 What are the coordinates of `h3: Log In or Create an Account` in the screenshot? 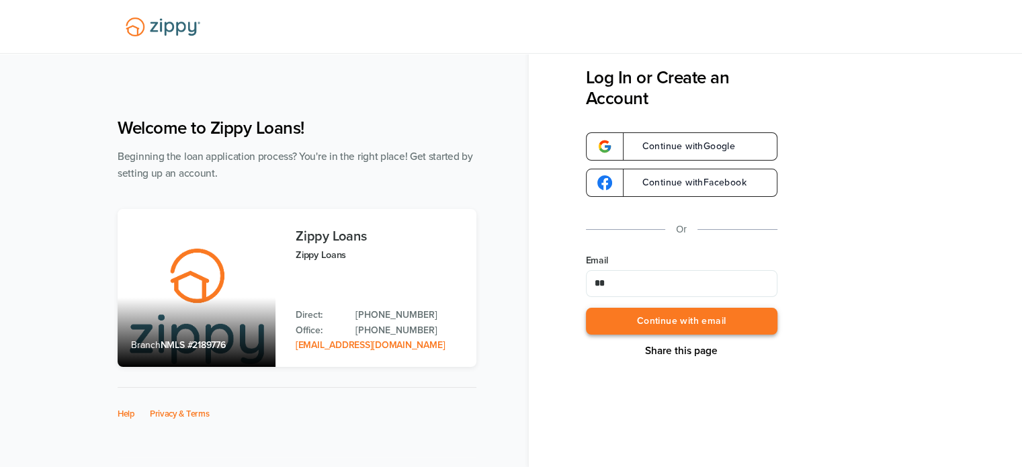 It's located at (681, 88).